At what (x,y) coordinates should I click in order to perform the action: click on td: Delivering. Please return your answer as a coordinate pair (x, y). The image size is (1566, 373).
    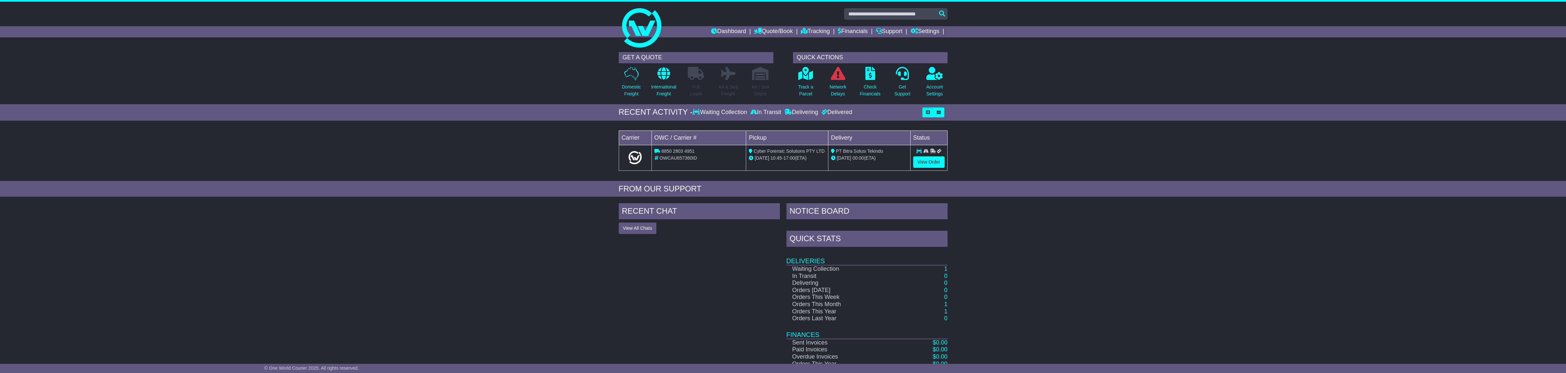
    Looking at the image, I should click on (845, 283).